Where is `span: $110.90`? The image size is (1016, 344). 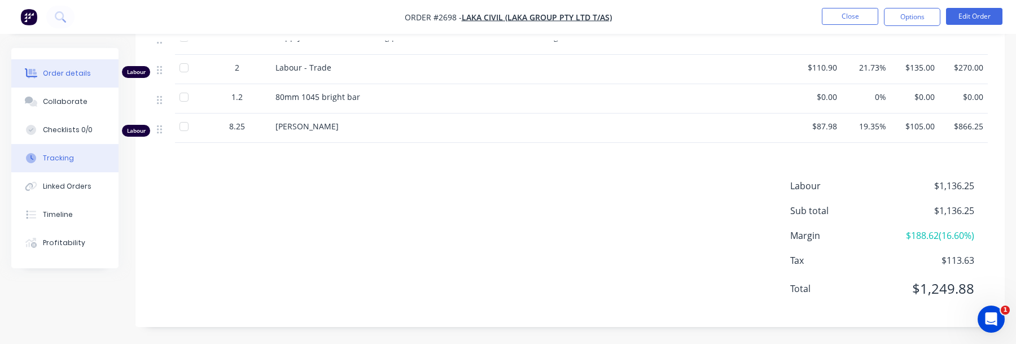
span: $110.90 is located at coordinates (817, 67).